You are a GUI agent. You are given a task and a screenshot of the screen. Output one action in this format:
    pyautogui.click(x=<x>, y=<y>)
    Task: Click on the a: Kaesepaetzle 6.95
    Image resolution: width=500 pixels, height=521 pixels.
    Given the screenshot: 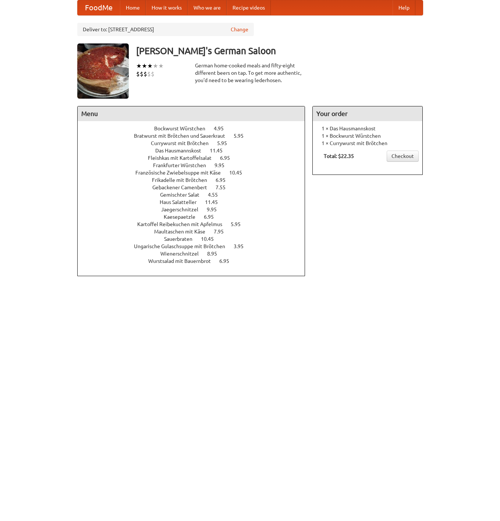 What is the action you would take?
    pyautogui.click(x=196, y=217)
    